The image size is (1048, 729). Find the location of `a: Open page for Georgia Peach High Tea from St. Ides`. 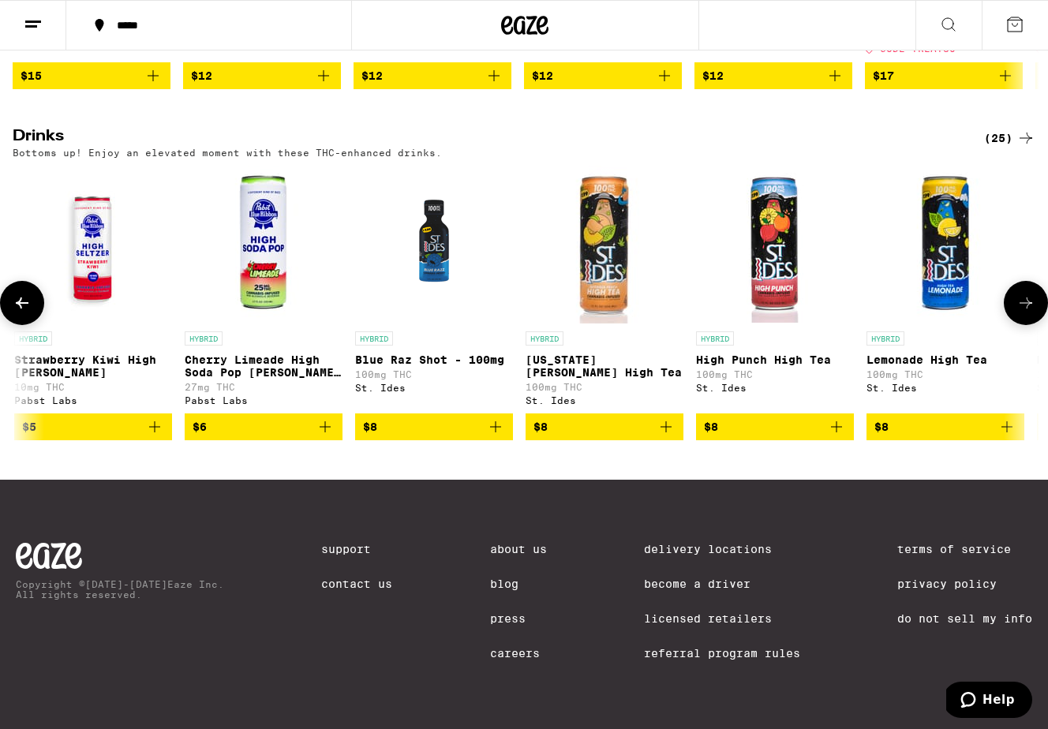

a: Open page for Georgia Peach High Tea from St. Ides is located at coordinates (604, 290).